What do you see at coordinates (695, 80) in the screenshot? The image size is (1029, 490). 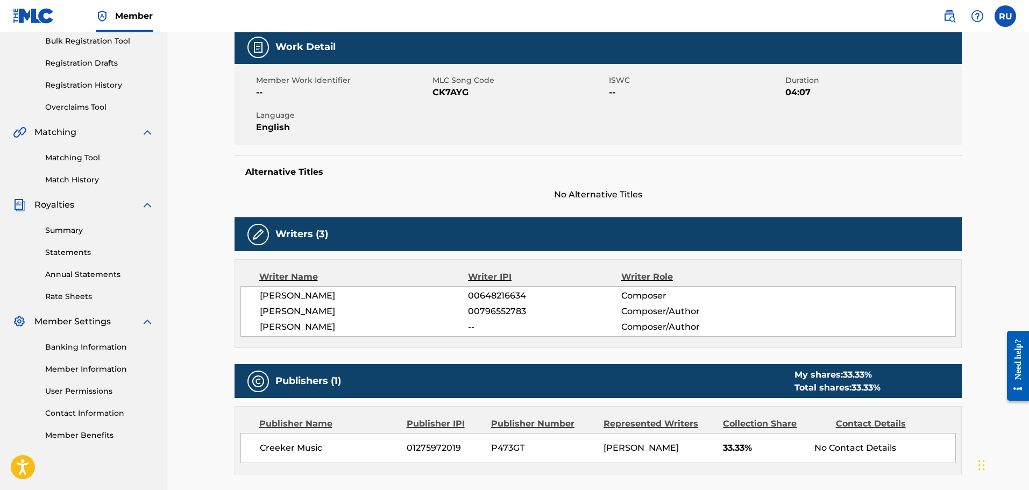 I see `span: ISWC` at bounding box center [695, 80].